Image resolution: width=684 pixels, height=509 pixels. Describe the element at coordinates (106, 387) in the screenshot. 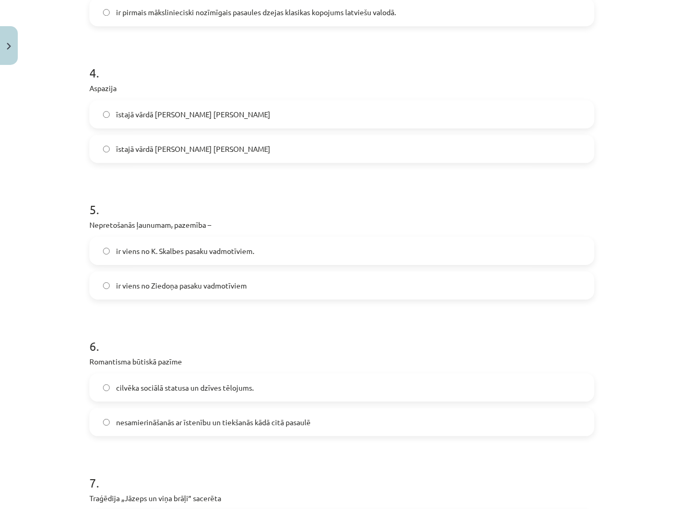

I see `input: cilvēka sociālā statusa un dzīves tēlojums.` at that location.